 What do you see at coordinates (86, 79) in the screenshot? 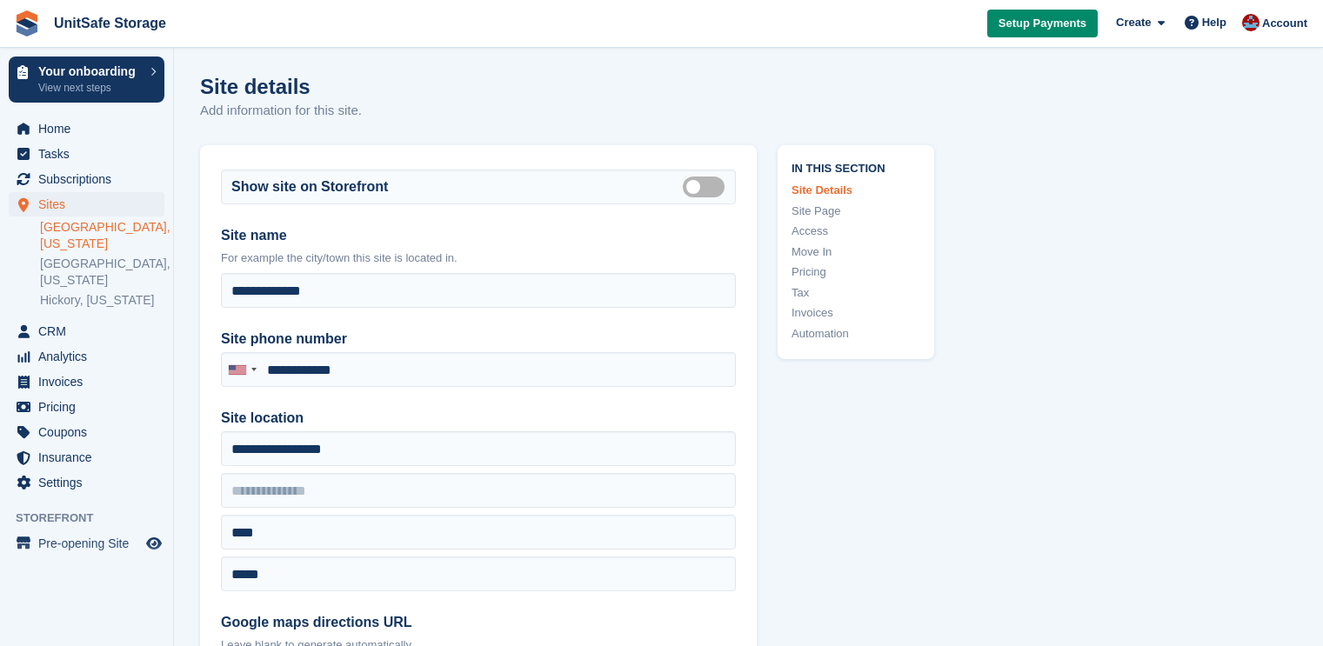
I see `a: Your onboarding View next steps` at bounding box center [86, 79].